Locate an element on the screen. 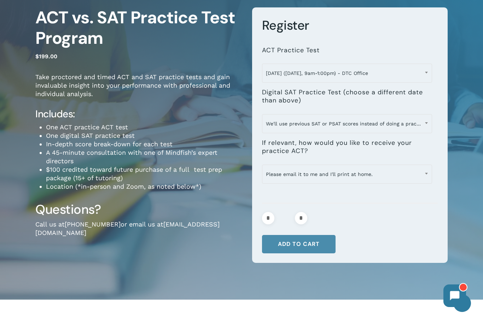  li: One digital SAT practice test is located at coordinates (144, 136).